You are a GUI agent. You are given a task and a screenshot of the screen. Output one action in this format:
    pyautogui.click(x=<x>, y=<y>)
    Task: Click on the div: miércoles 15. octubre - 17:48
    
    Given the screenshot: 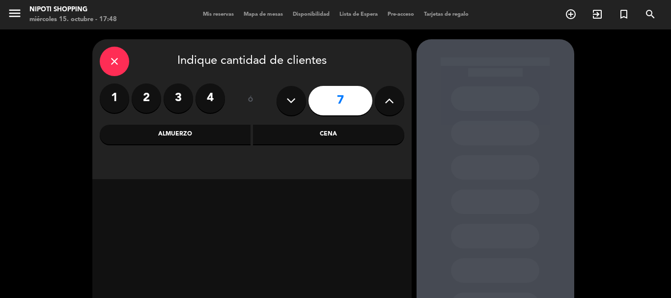 What is the action you would take?
    pyautogui.click(x=73, y=20)
    